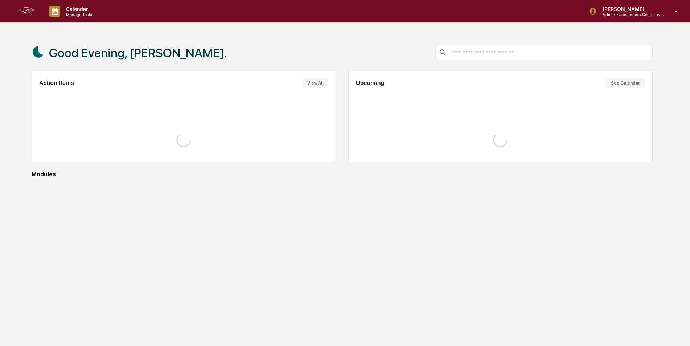  Describe the element at coordinates (78, 9) in the screenshot. I see `p: Calendar` at that location.